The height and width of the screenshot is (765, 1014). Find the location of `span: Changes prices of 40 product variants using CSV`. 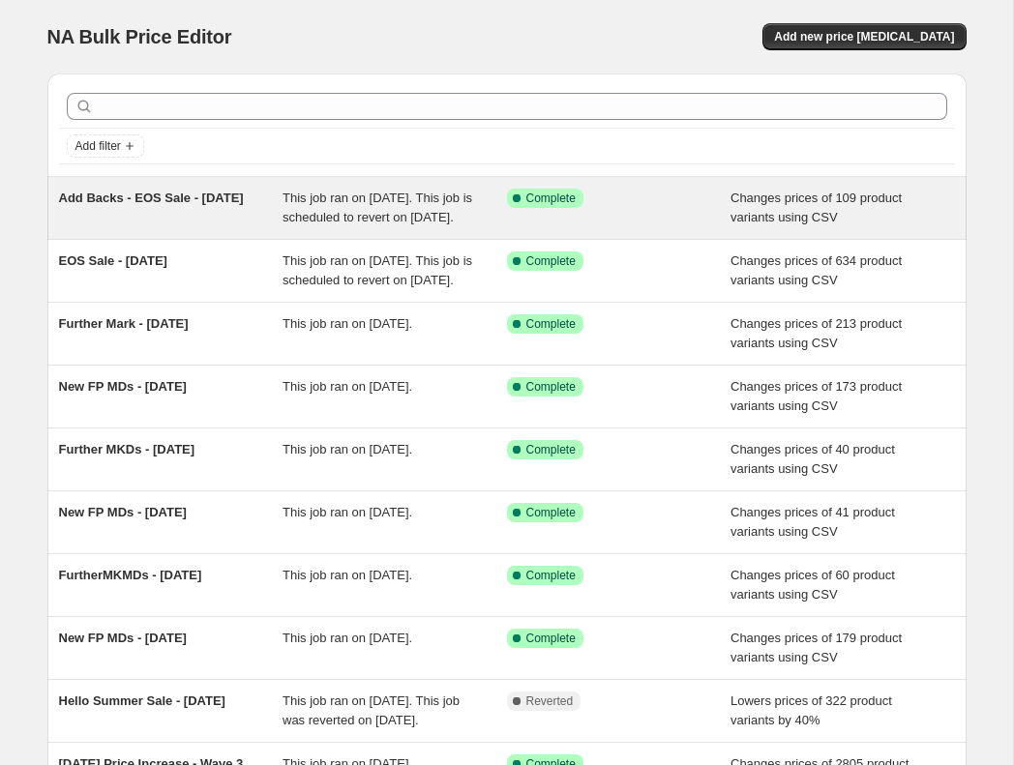

span: Changes prices of 40 product variants using CSV is located at coordinates (813, 459).